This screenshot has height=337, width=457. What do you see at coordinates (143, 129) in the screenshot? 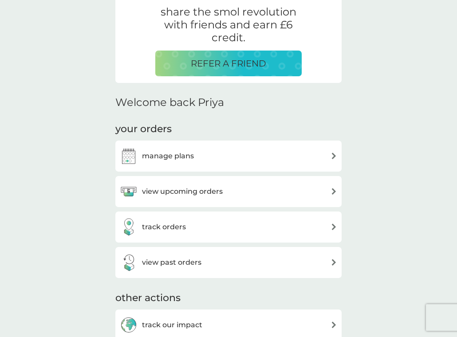
I see `h3: your orders` at bounding box center [143, 129].